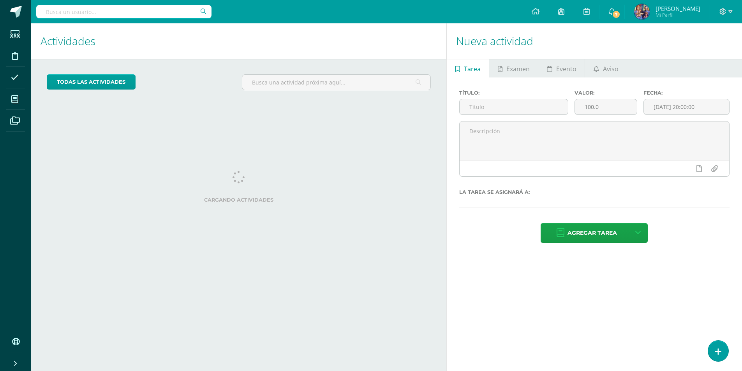 This screenshot has width=742, height=371. Describe the element at coordinates (611, 69) in the screenshot. I see `span: Aviso` at that location.